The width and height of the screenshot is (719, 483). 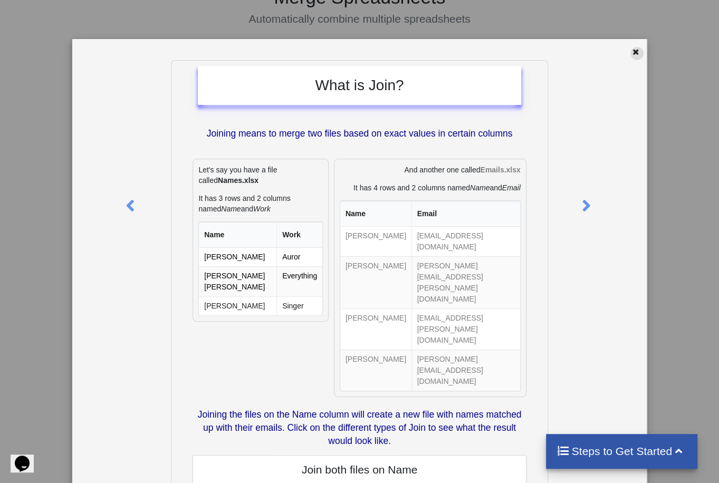 What do you see at coordinates (238, 180) in the screenshot?
I see `b: Names.xlsx` at bounding box center [238, 180].